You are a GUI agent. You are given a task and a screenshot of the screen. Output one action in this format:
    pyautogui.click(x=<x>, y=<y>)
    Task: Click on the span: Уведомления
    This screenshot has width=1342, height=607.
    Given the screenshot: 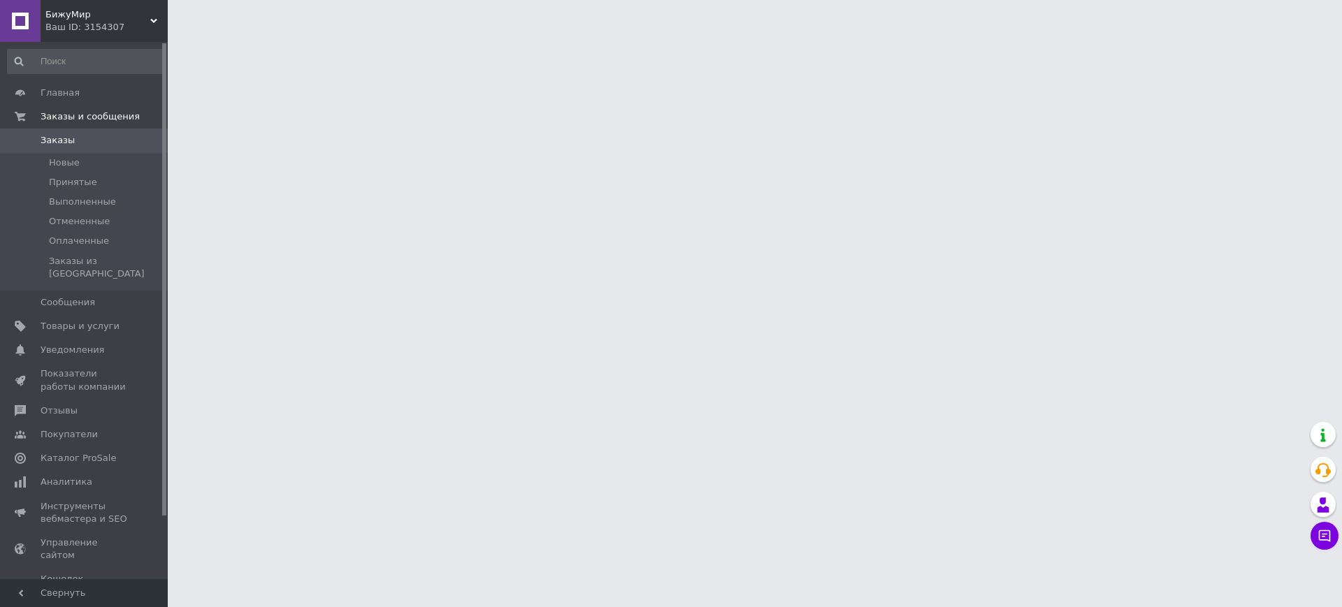 What is the action you would take?
    pyautogui.click(x=72, y=350)
    